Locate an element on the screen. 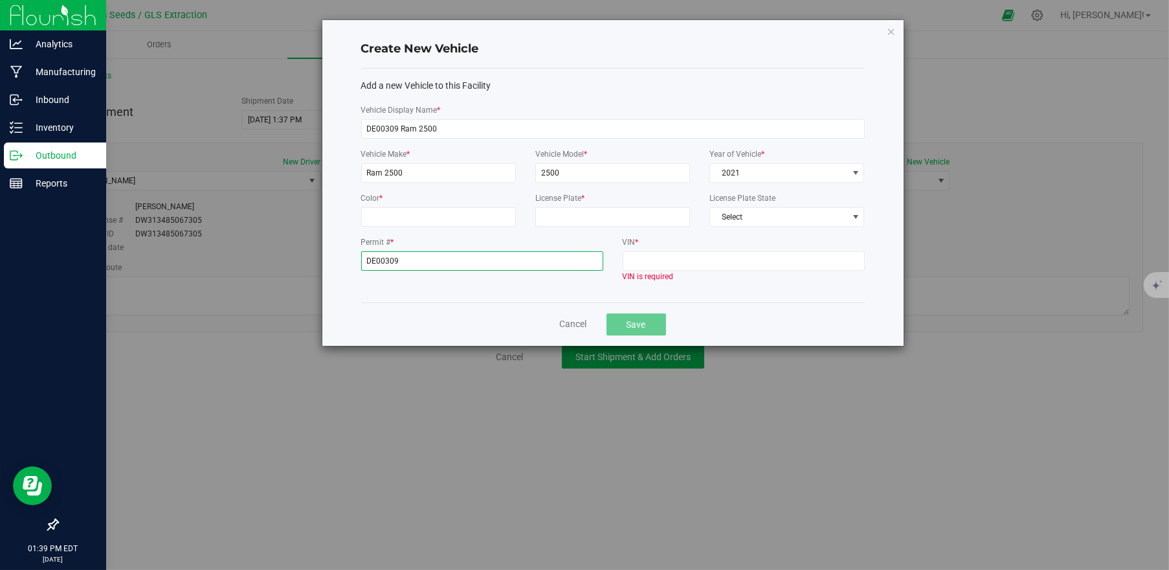  span: 2021 is located at coordinates (779, 173).